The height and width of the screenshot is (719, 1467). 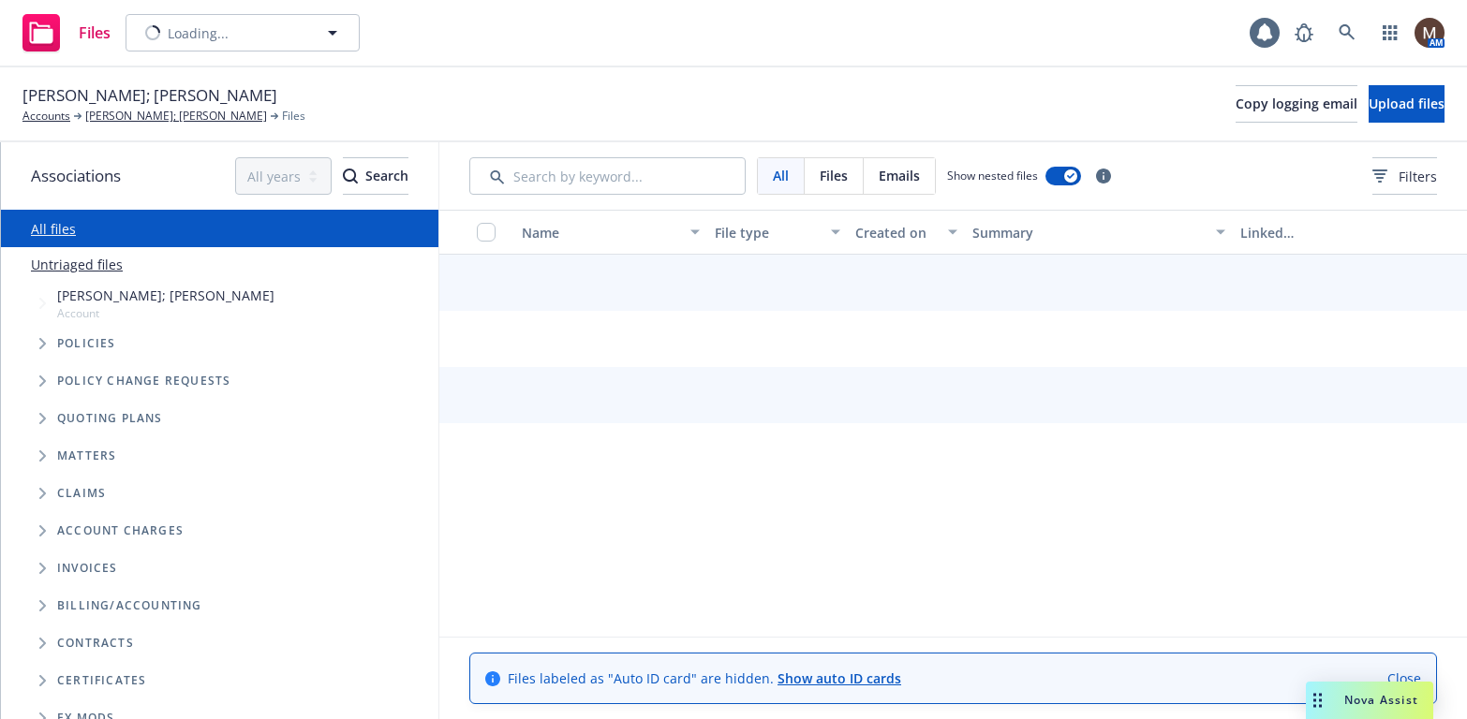 What do you see at coordinates (66, 33) in the screenshot?
I see `a: Files` at bounding box center [66, 33].